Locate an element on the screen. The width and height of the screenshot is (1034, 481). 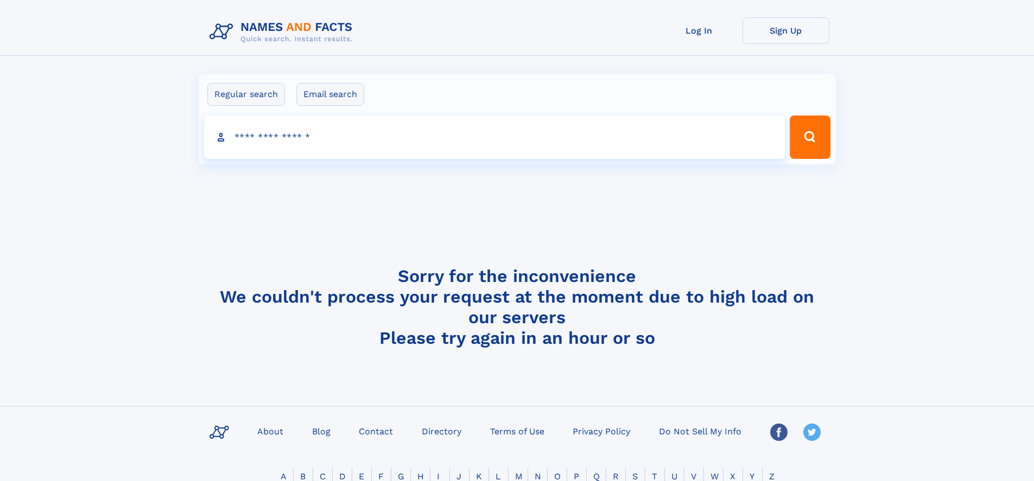
h4: Sorry for the inconvenience We couldn't process your request at the moment due to high load on ou... is located at coordinates (517, 307).